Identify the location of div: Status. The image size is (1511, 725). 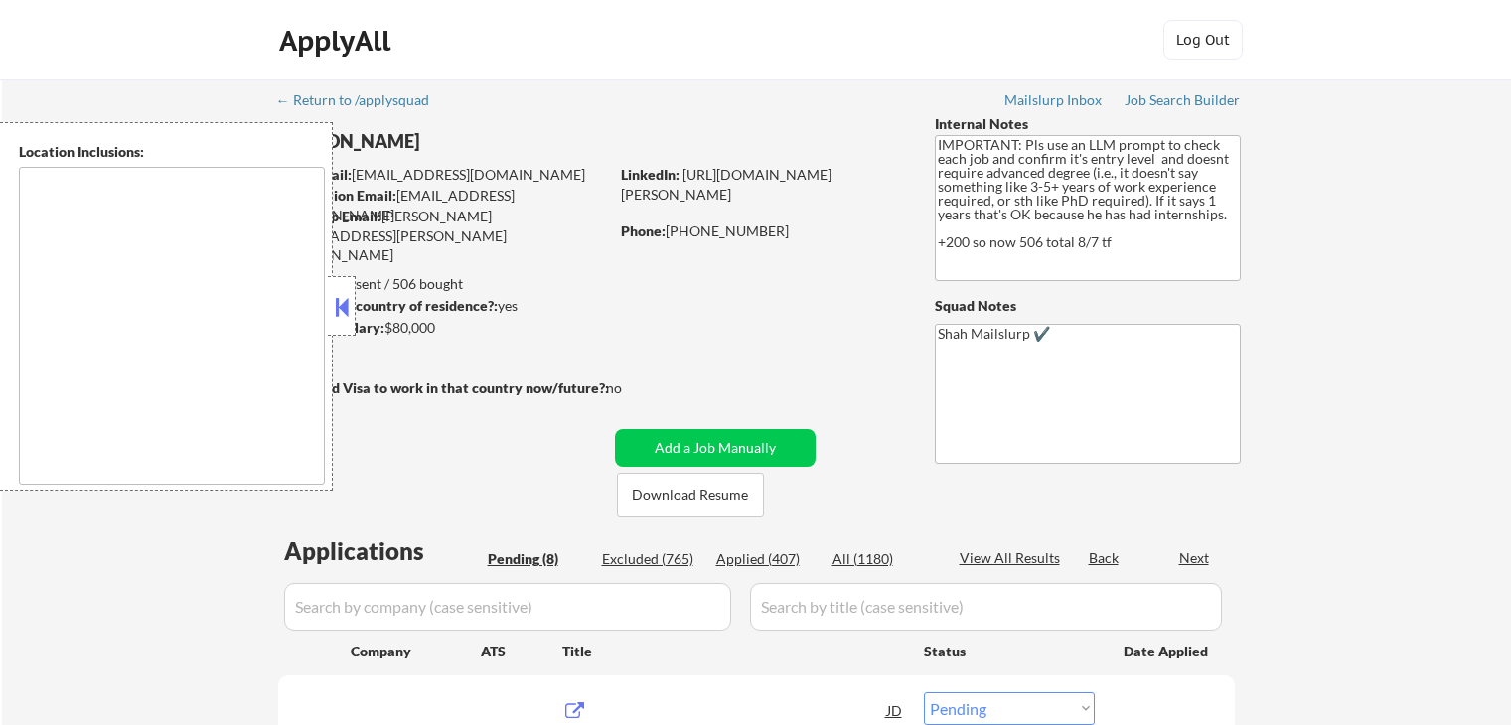
(1010, 651).